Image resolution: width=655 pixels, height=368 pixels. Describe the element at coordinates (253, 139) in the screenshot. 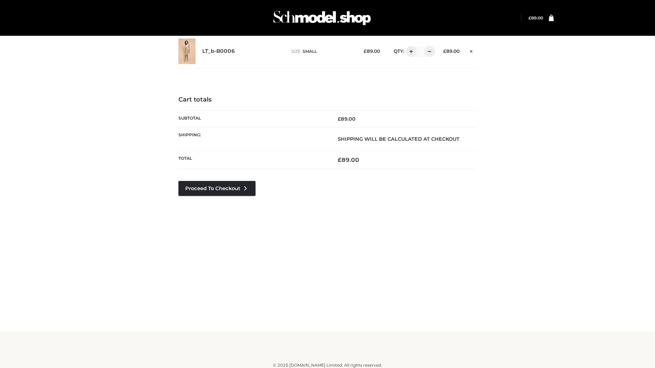

I see `th: Shipping:` at that location.